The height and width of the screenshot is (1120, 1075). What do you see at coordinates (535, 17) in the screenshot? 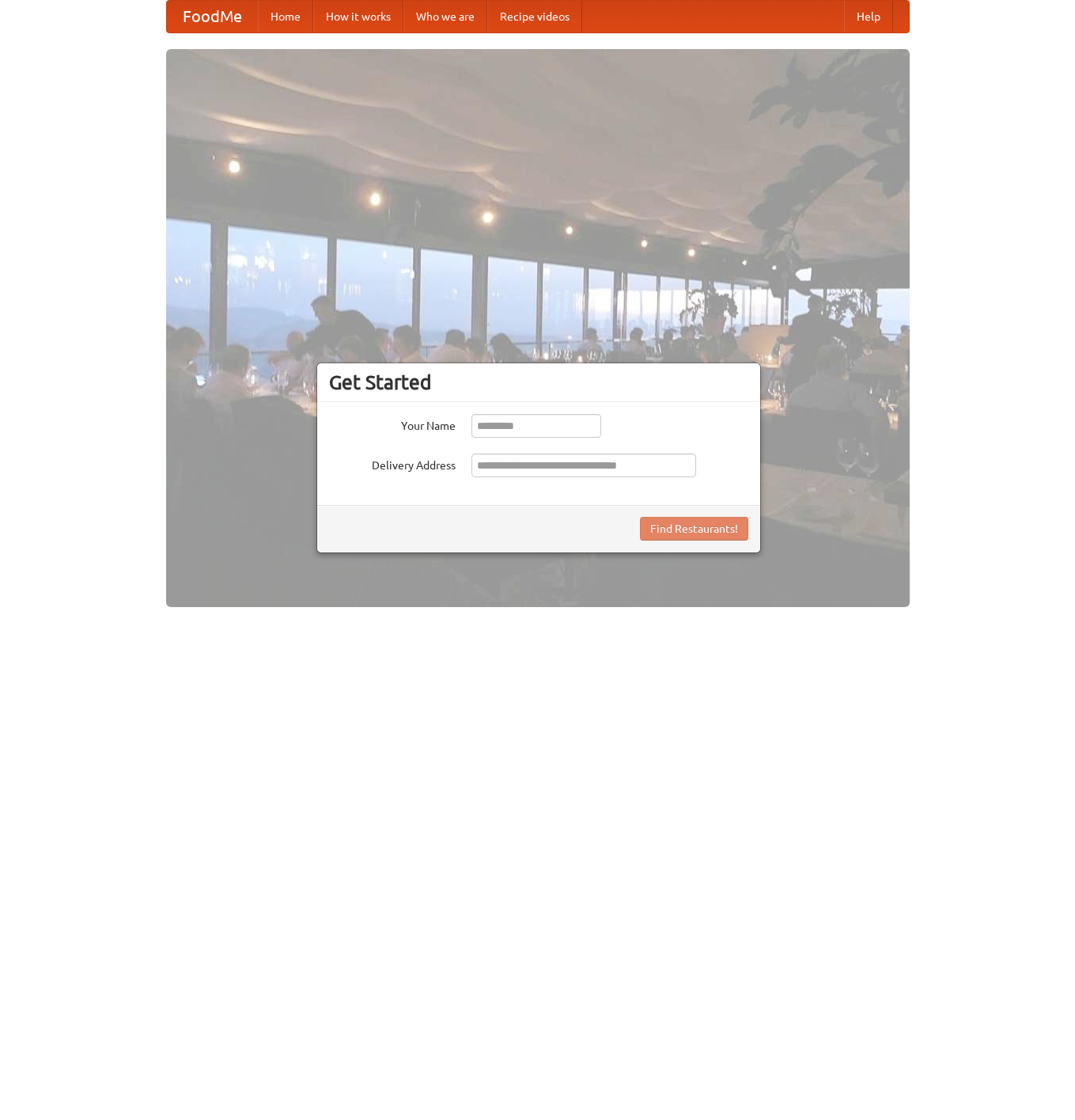
I see `a: Recipe videos` at bounding box center [535, 17].